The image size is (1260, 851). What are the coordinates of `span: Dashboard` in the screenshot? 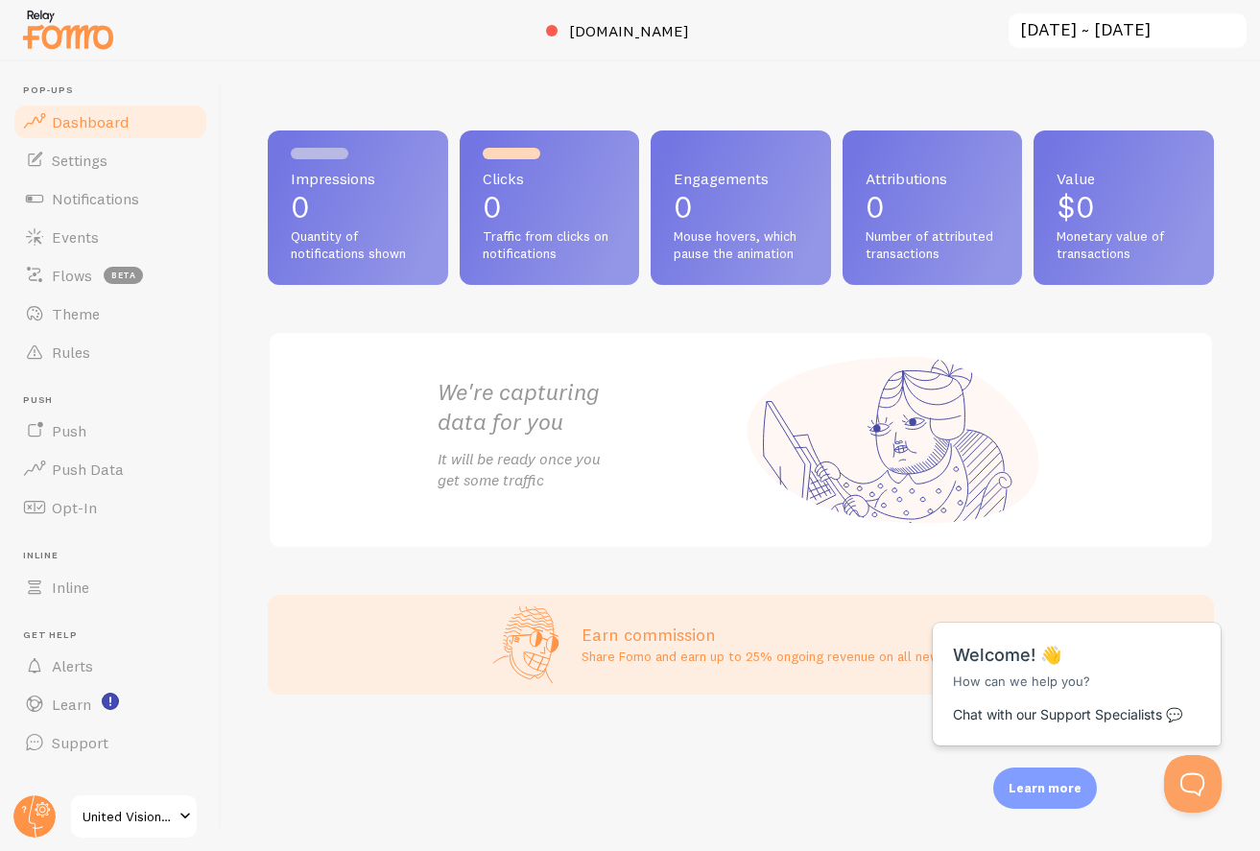 It's located at (90, 122).